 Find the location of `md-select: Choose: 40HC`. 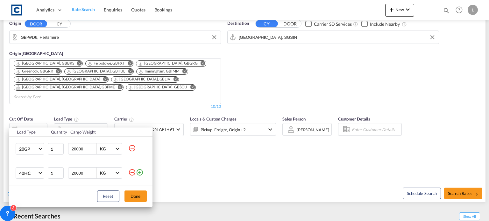

md-select: Choose: 40HC is located at coordinates (30, 173).